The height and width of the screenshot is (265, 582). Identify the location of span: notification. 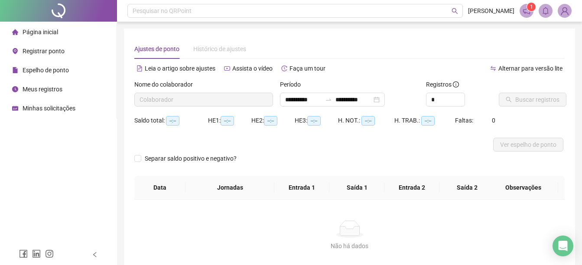
(526, 11).